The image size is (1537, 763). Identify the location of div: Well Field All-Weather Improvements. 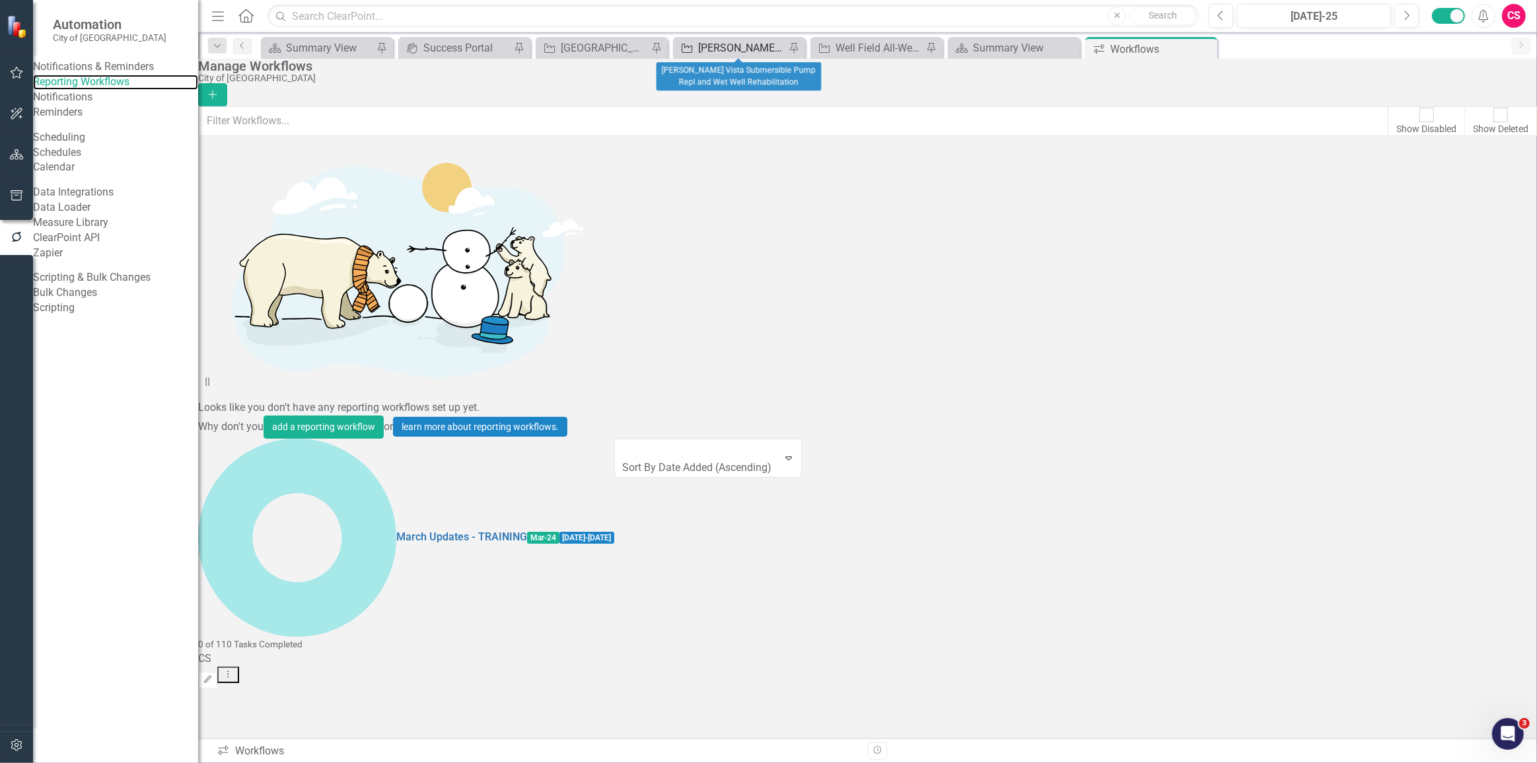
(879, 48).